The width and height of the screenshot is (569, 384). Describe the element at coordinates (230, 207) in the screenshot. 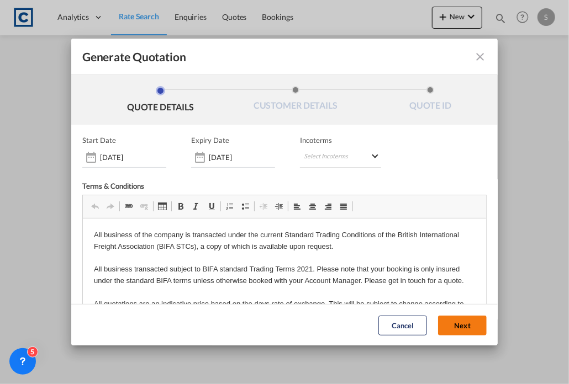

I see `a: Insert/Remove Numbered List` at that location.